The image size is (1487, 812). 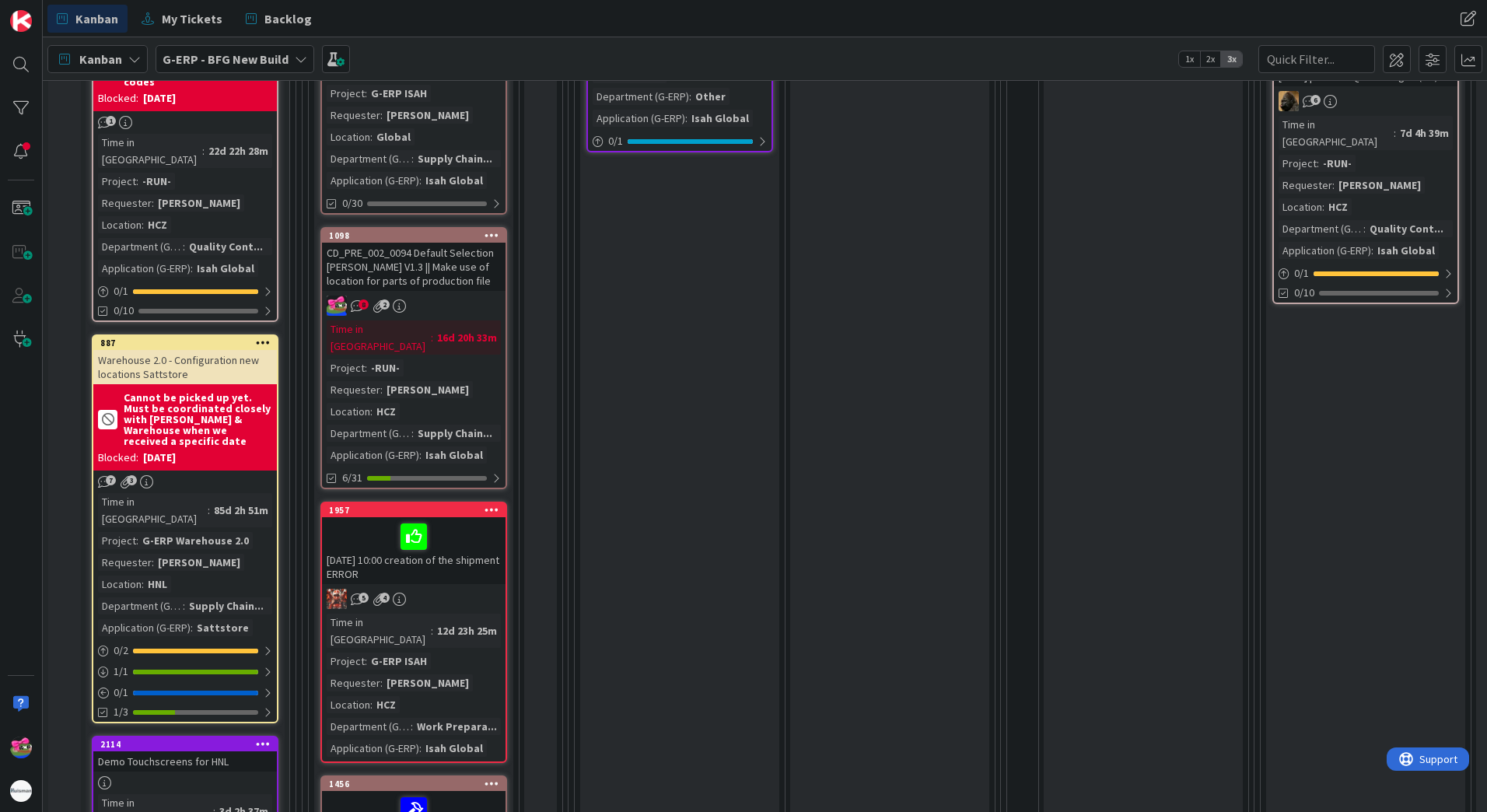 I want to click on span: 3, so click(x=131, y=480).